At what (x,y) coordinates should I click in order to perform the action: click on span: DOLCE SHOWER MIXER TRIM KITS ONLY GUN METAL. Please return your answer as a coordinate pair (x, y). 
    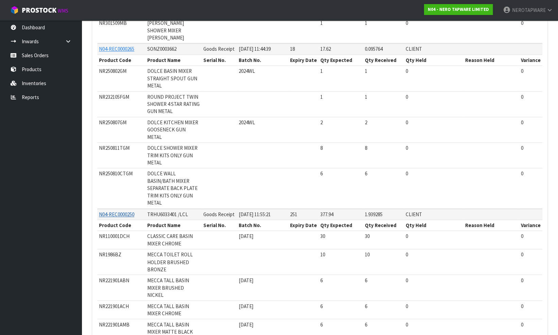
    Looking at the image, I should click on (172, 155).